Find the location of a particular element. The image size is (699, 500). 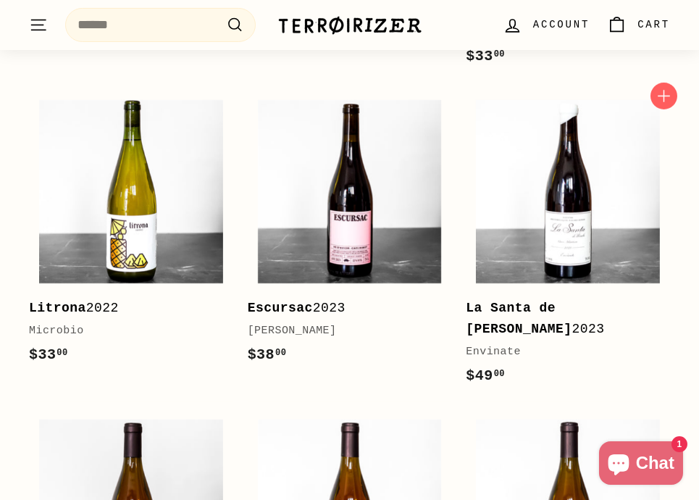

b: Escursac is located at coordinates (280, 308).